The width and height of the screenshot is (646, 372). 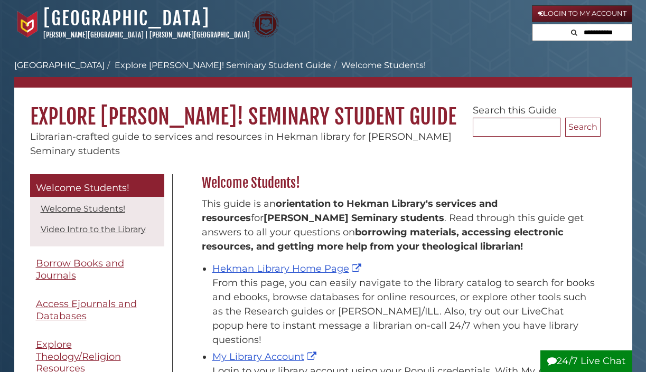 What do you see at coordinates (266, 24) in the screenshot?
I see `img: Calvin Theological Seminary` at bounding box center [266, 24].